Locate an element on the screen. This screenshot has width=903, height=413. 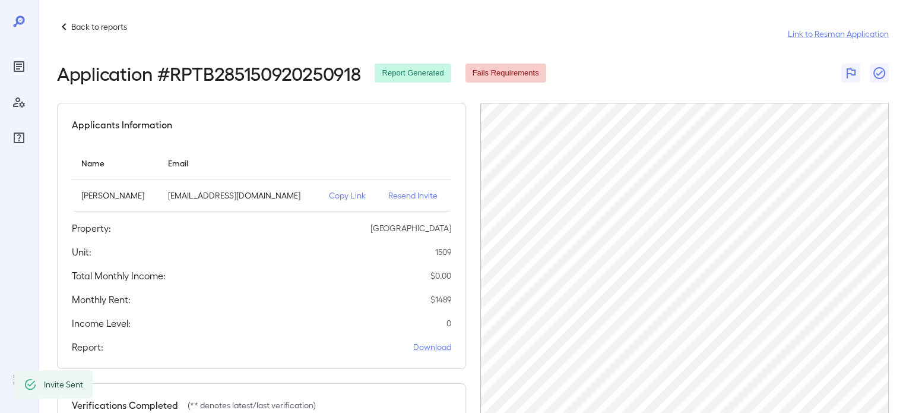
p: 1509 is located at coordinates (443, 252).